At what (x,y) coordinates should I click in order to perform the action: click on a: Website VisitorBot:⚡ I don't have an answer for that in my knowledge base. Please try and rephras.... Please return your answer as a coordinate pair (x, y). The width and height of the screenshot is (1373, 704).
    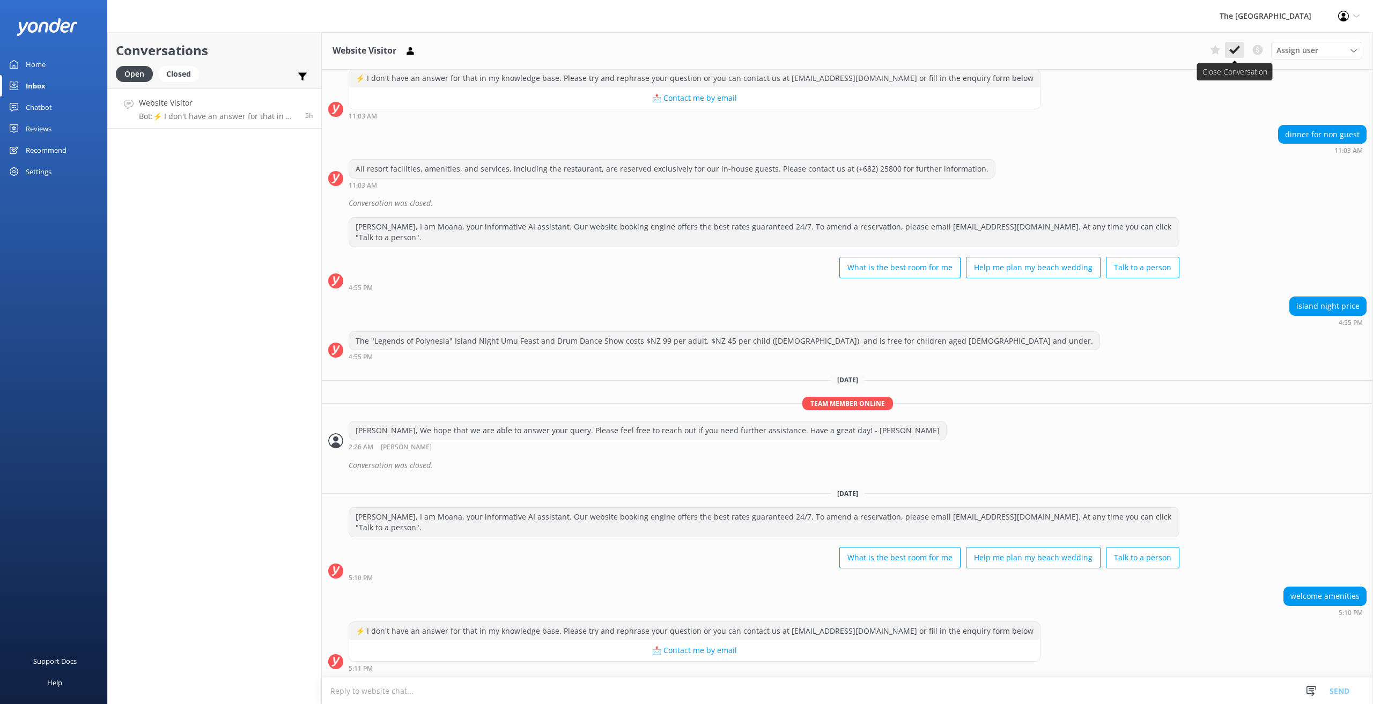
    Looking at the image, I should click on (215, 108).